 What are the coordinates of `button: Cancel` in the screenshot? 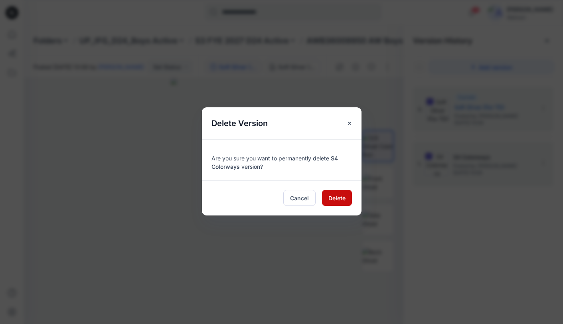 It's located at (299, 198).